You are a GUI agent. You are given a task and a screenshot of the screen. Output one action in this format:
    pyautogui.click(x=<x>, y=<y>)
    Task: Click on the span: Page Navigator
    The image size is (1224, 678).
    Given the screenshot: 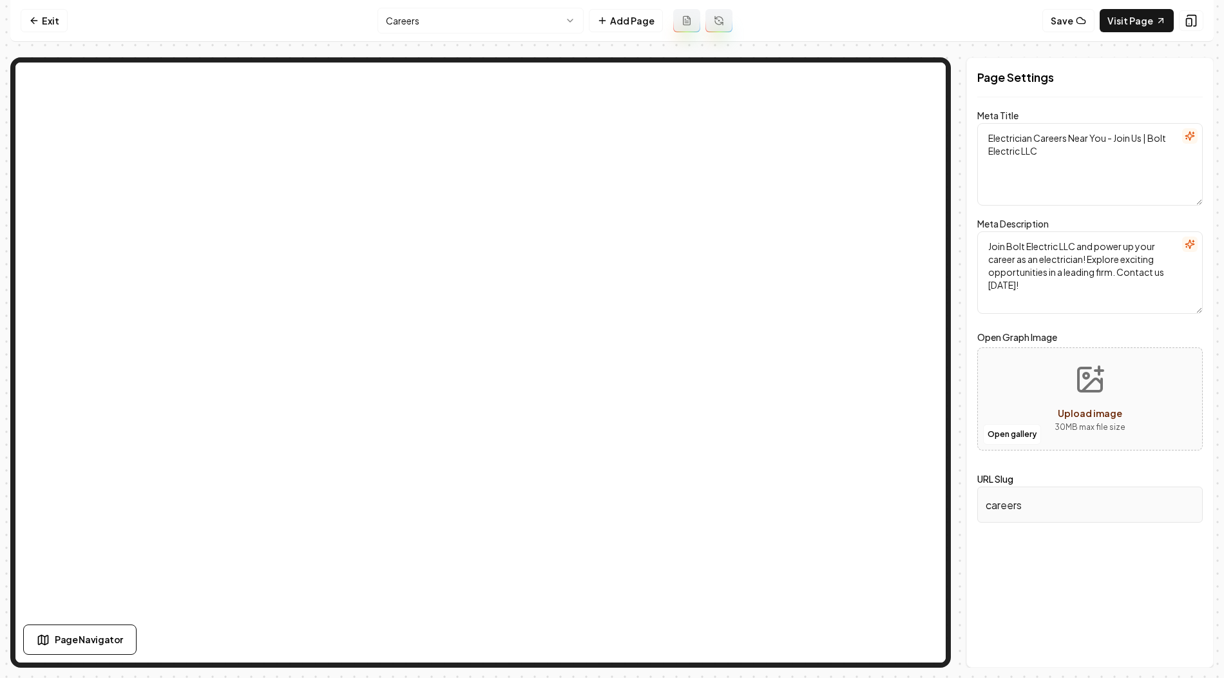 What is the action you would take?
    pyautogui.click(x=89, y=639)
    